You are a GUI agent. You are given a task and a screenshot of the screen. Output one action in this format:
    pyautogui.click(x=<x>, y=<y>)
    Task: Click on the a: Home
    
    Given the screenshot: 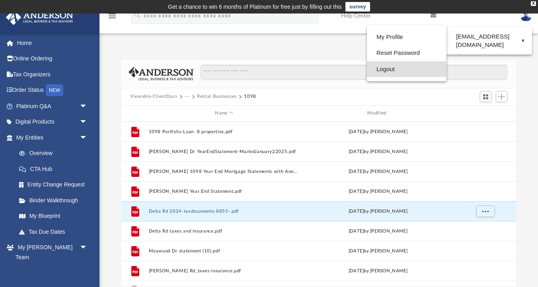 What is the action you would take?
    pyautogui.click(x=53, y=43)
    